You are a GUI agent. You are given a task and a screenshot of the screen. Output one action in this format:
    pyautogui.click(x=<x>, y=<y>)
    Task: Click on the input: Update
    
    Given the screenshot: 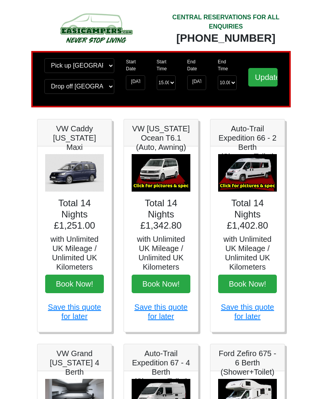 What is the action you would take?
    pyautogui.click(x=263, y=77)
    